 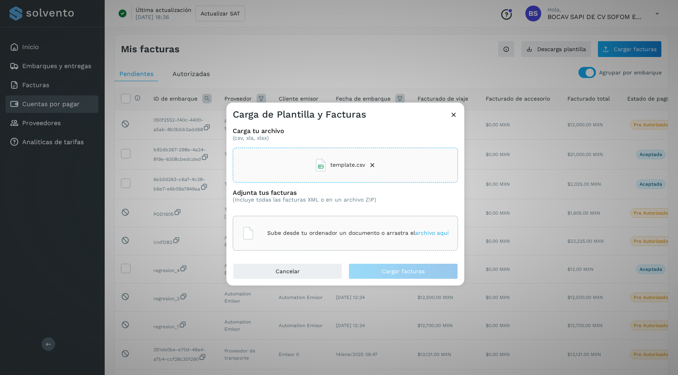 What do you see at coordinates (403, 272) in the screenshot?
I see `button: Cargar facturas` at bounding box center [403, 272].